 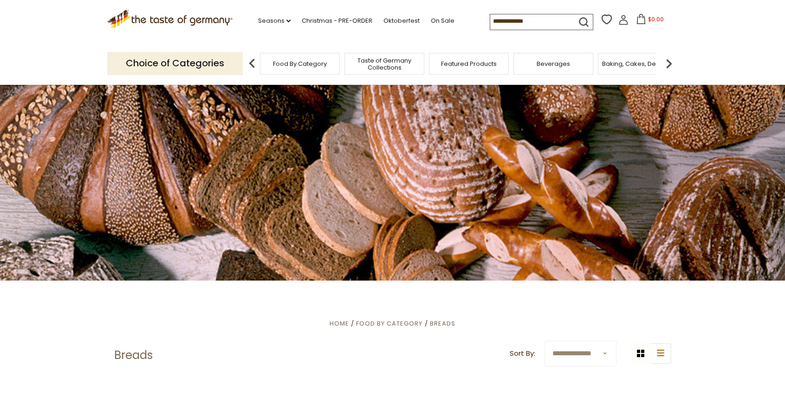 What do you see at coordinates (553, 64) in the screenshot?
I see `span: Beverages` at bounding box center [553, 64].